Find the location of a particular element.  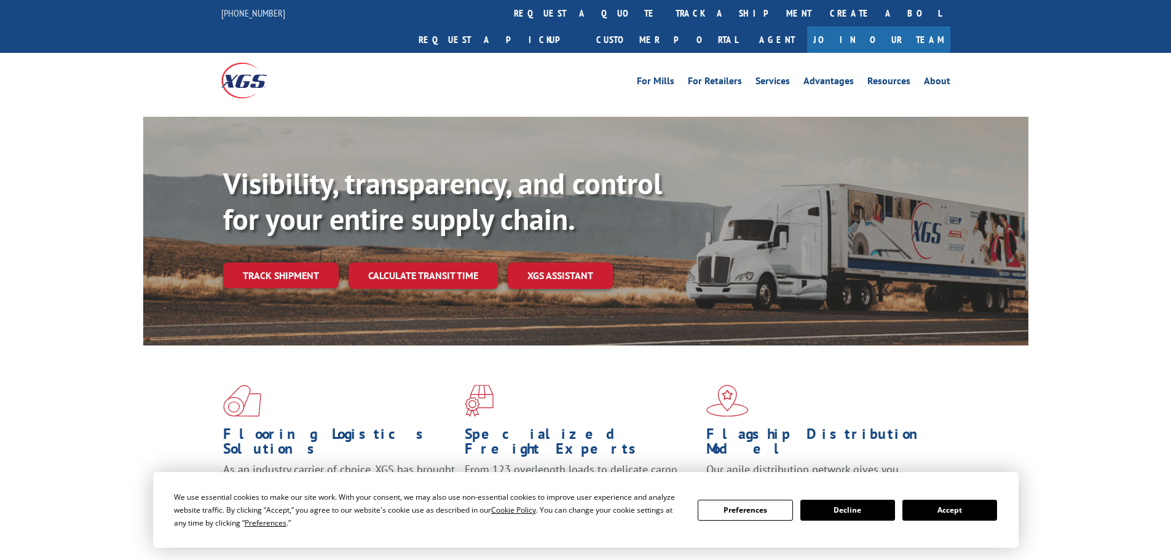

a: Services is located at coordinates (773, 83).